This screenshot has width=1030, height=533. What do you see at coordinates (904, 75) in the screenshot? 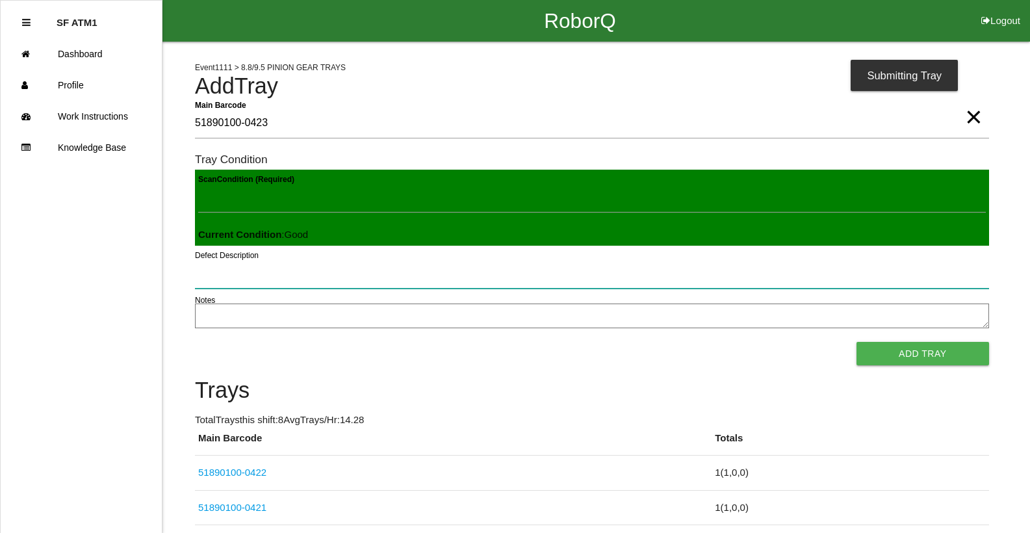
I see `div: Submitting Tray` at bounding box center [904, 75].